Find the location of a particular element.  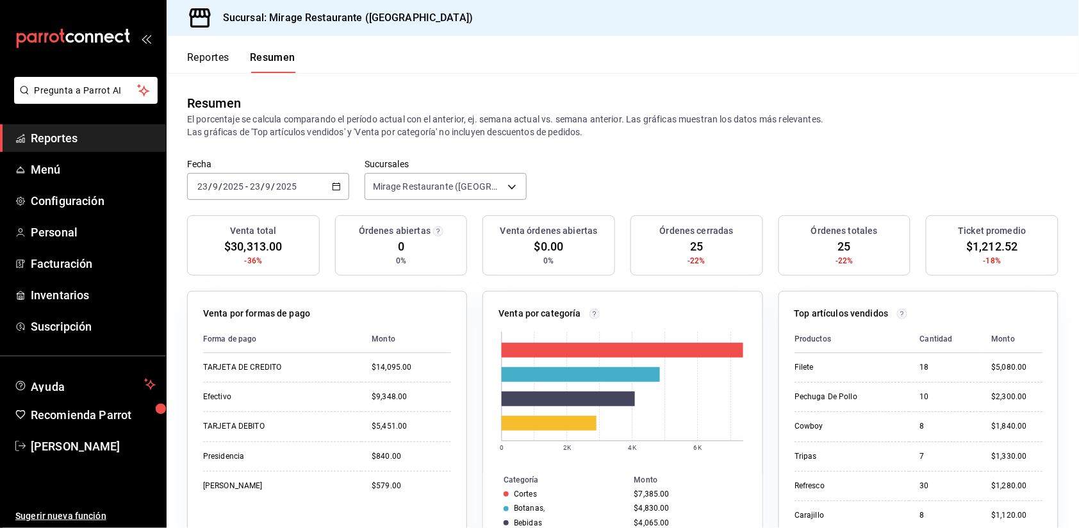

text: 0 is located at coordinates (502, 447).